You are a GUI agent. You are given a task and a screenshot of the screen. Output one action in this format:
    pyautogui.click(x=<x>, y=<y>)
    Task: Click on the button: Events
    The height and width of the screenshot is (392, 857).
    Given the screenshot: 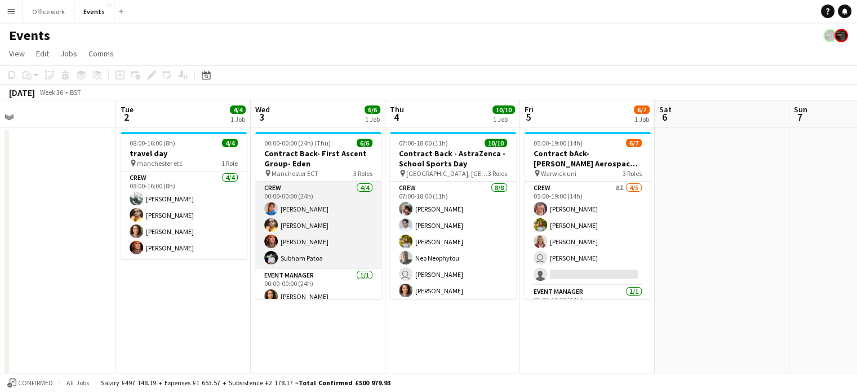 What is the action you would take?
    pyautogui.click(x=94, y=11)
    